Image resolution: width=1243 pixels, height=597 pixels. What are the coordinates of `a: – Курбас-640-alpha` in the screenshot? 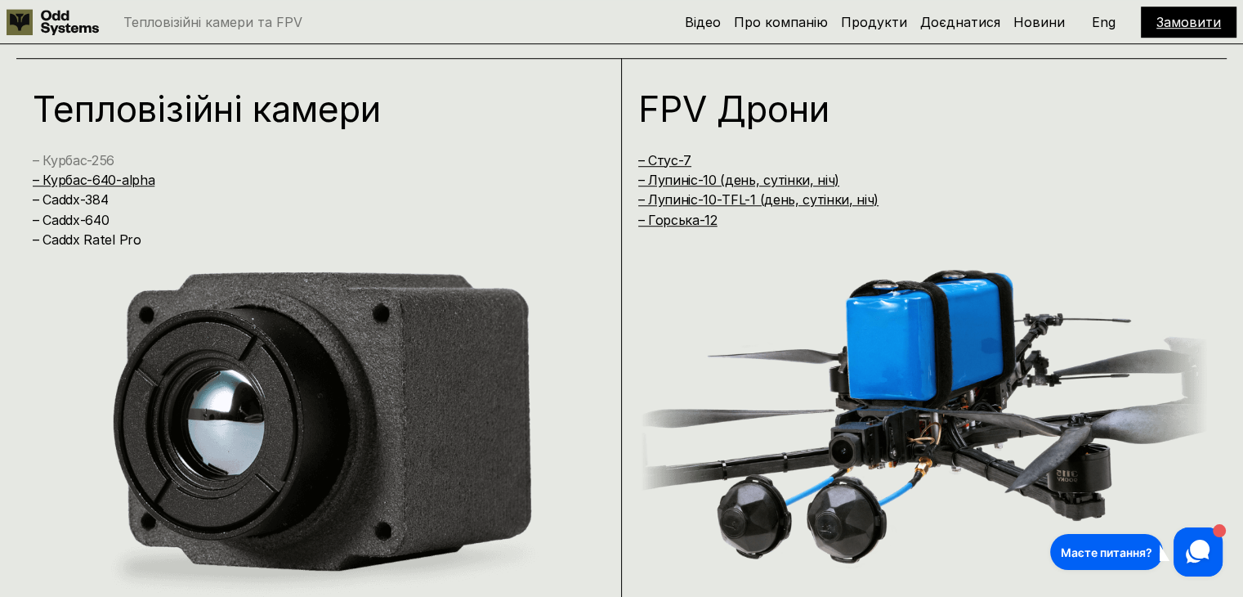 It's located at (93, 180).